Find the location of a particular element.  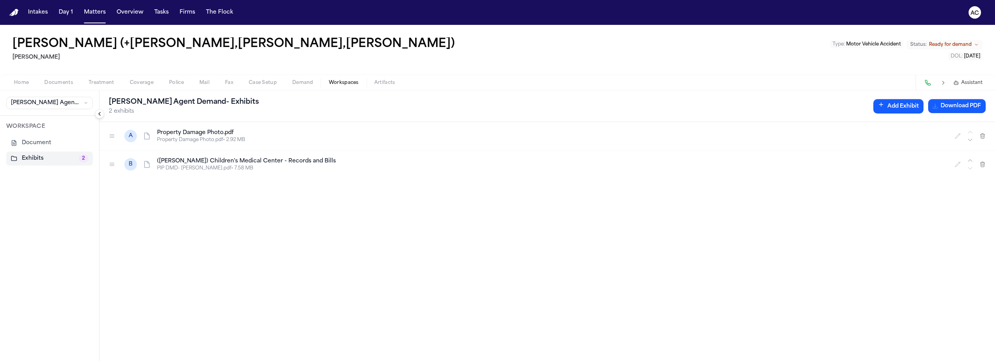

div: A is located at coordinates (131, 136).